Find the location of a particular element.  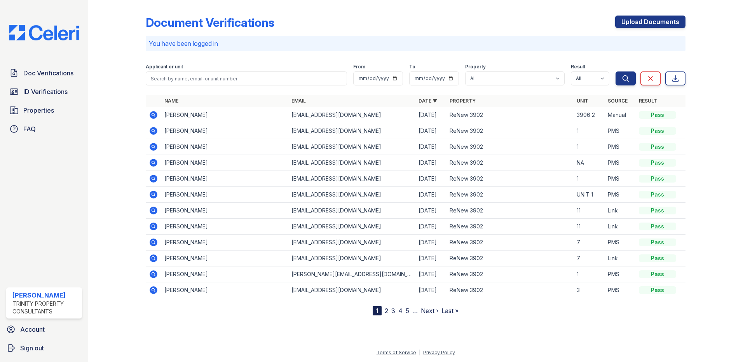

a: Unit is located at coordinates (582, 101).